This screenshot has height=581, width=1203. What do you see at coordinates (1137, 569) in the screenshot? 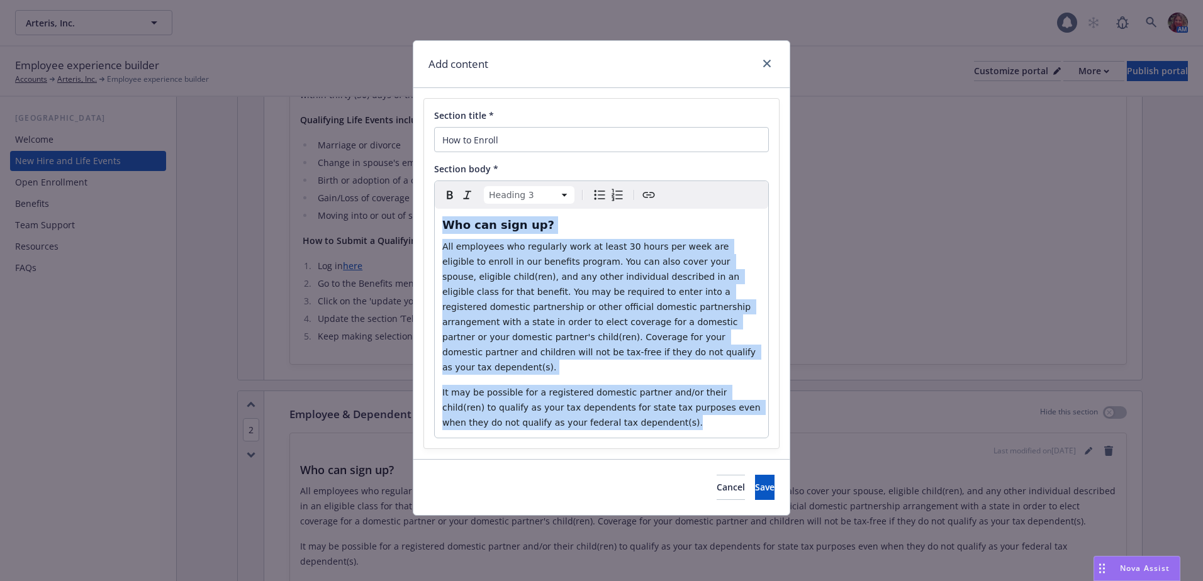
I see `button: Nova Assist` at bounding box center [1137, 569].